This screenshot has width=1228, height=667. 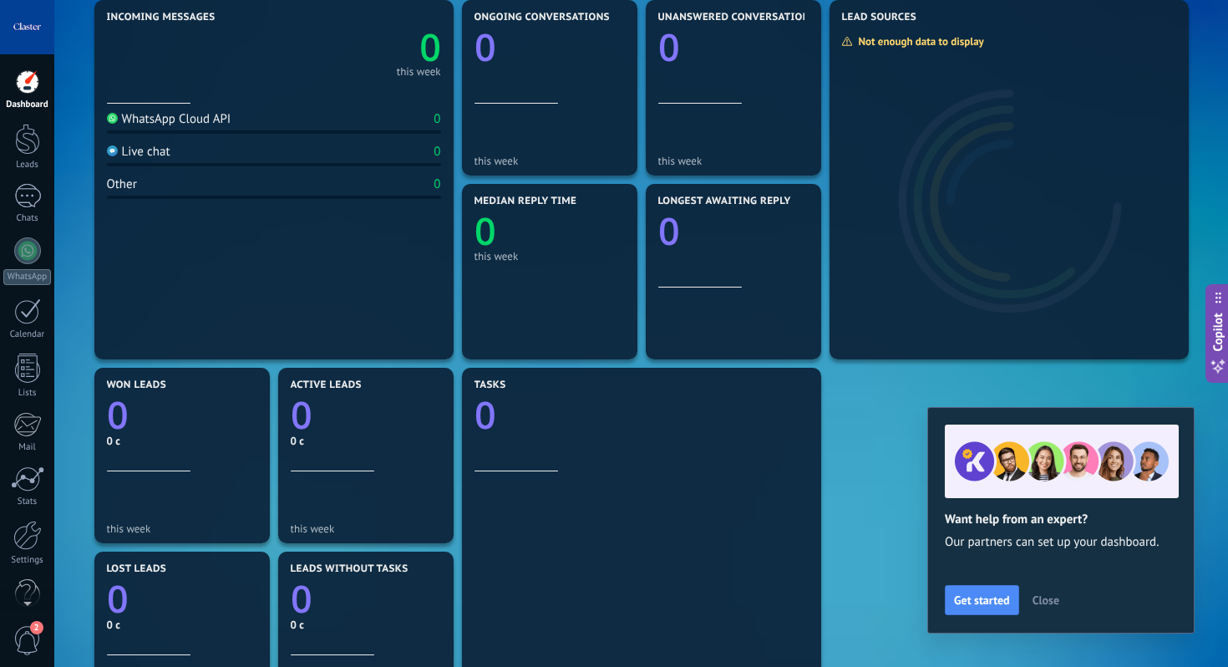 What do you see at coordinates (737, 18) in the screenshot?
I see `span: Unanswered conversations` at bounding box center [737, 18].